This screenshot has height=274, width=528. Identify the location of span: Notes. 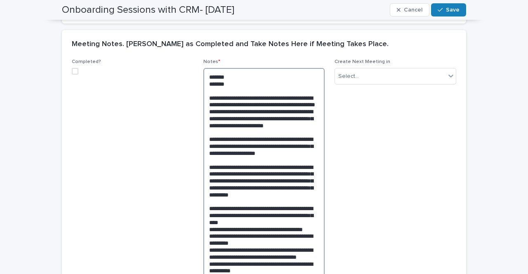
(212, 62).